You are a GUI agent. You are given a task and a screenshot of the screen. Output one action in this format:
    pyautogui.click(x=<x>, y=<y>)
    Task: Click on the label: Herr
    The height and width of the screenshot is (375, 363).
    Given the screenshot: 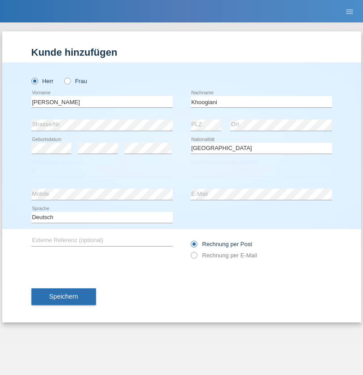 What is the action you would take?
    pyautogui.click(x=43, y=81)
    